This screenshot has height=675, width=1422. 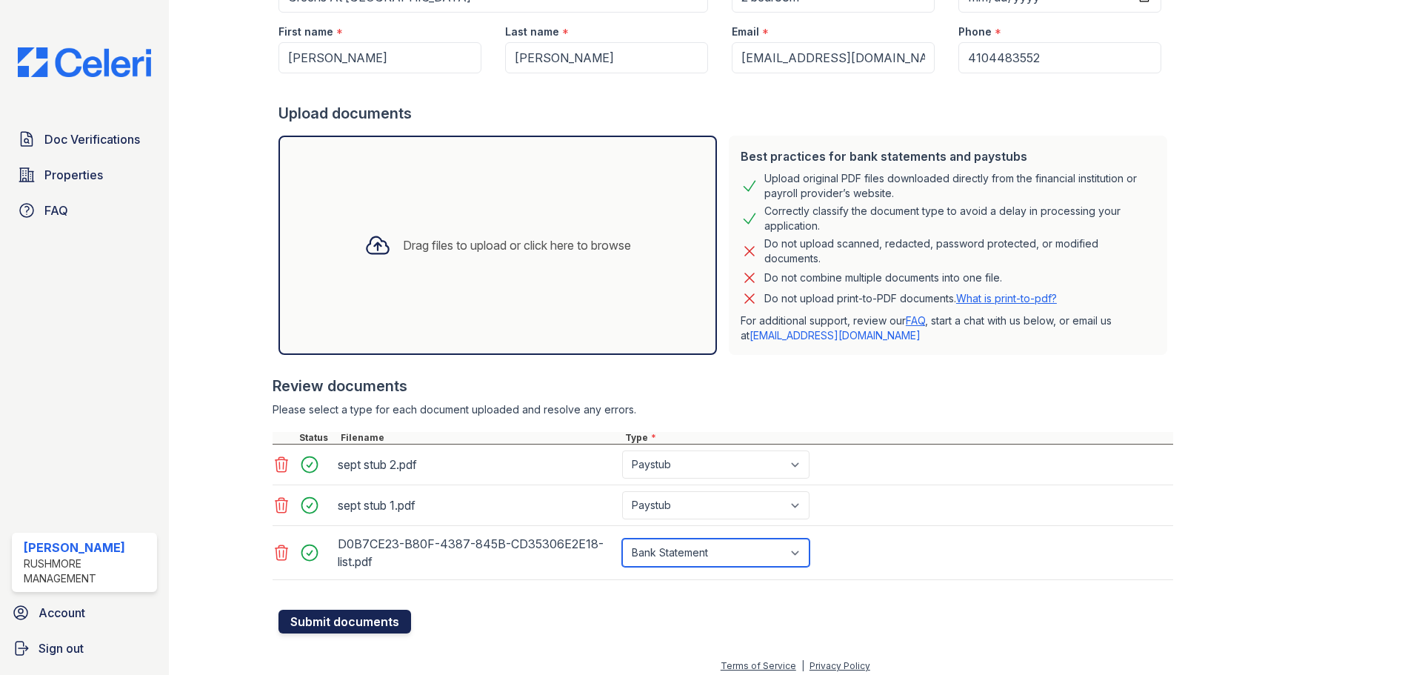 What do you see at coordinates (960, 186) in the screenshot?
I see `div: Upload original PDF files downloaded directly from the financial institution or payroll provider’...` at bounding box center [960, 186].